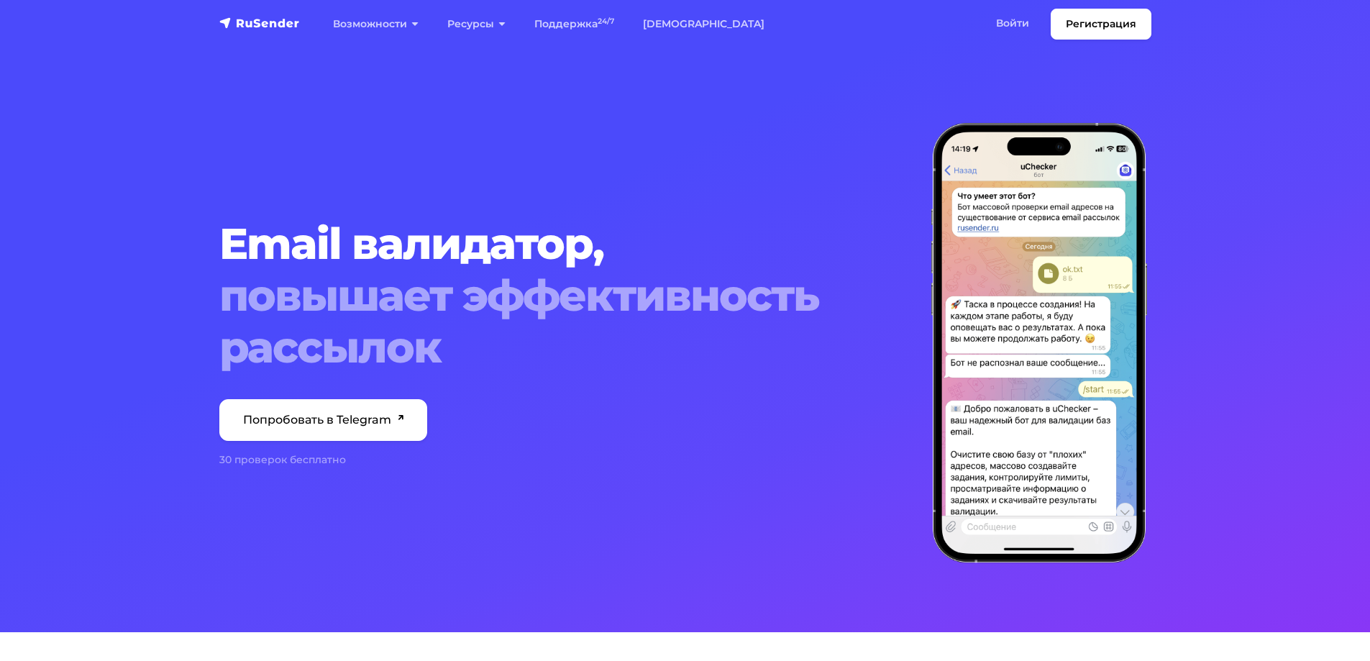 The height and width of the screenshot is (661, 1370). Describe the element at coordinates (476, 24) in the screenshot. I see `a: Ресурсы` at that location.